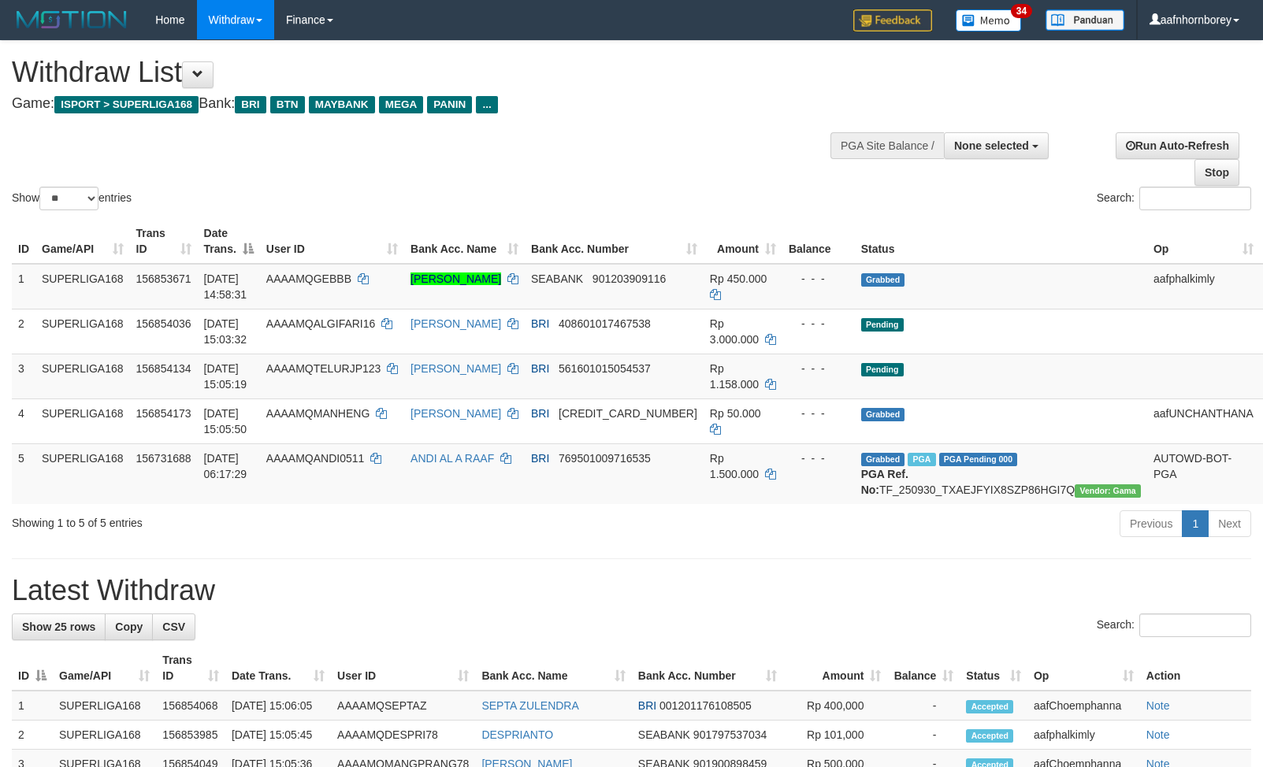  Describe the element at coordinates (734, 332) in the screenshot. I see `span: Rp 3.000.000` at that location.